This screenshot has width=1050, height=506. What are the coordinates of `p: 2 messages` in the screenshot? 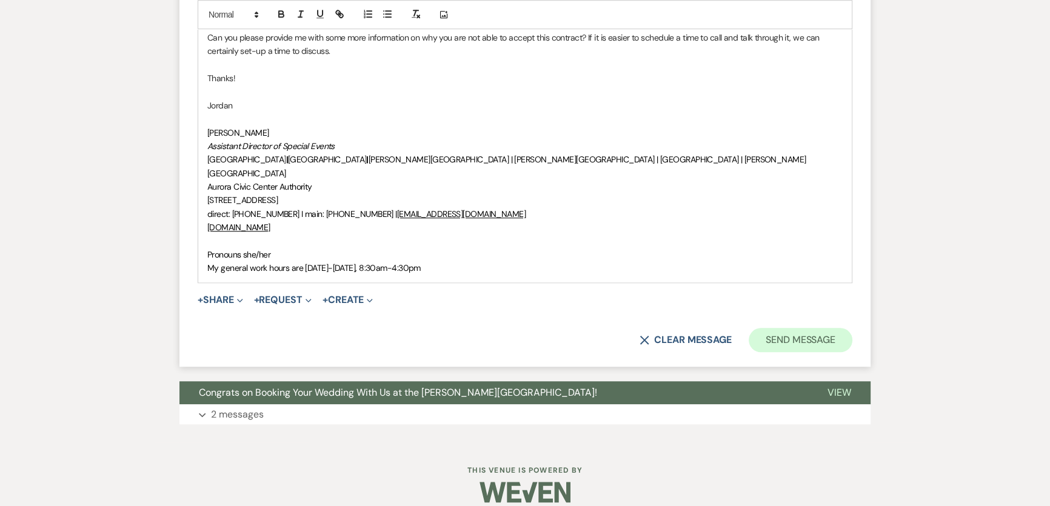 It's located at (237, 415).